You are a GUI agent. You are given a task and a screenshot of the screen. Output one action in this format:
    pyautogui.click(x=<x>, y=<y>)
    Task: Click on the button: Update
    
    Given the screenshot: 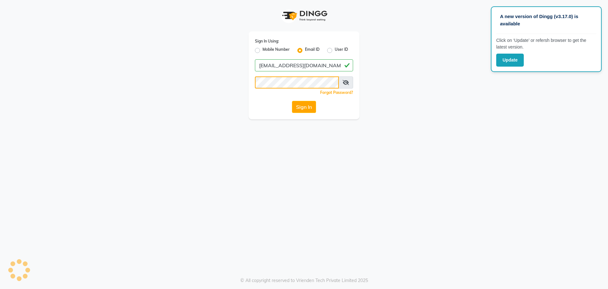 What is the action you would take?
    pyautogui.click(x=510, y=60)
    